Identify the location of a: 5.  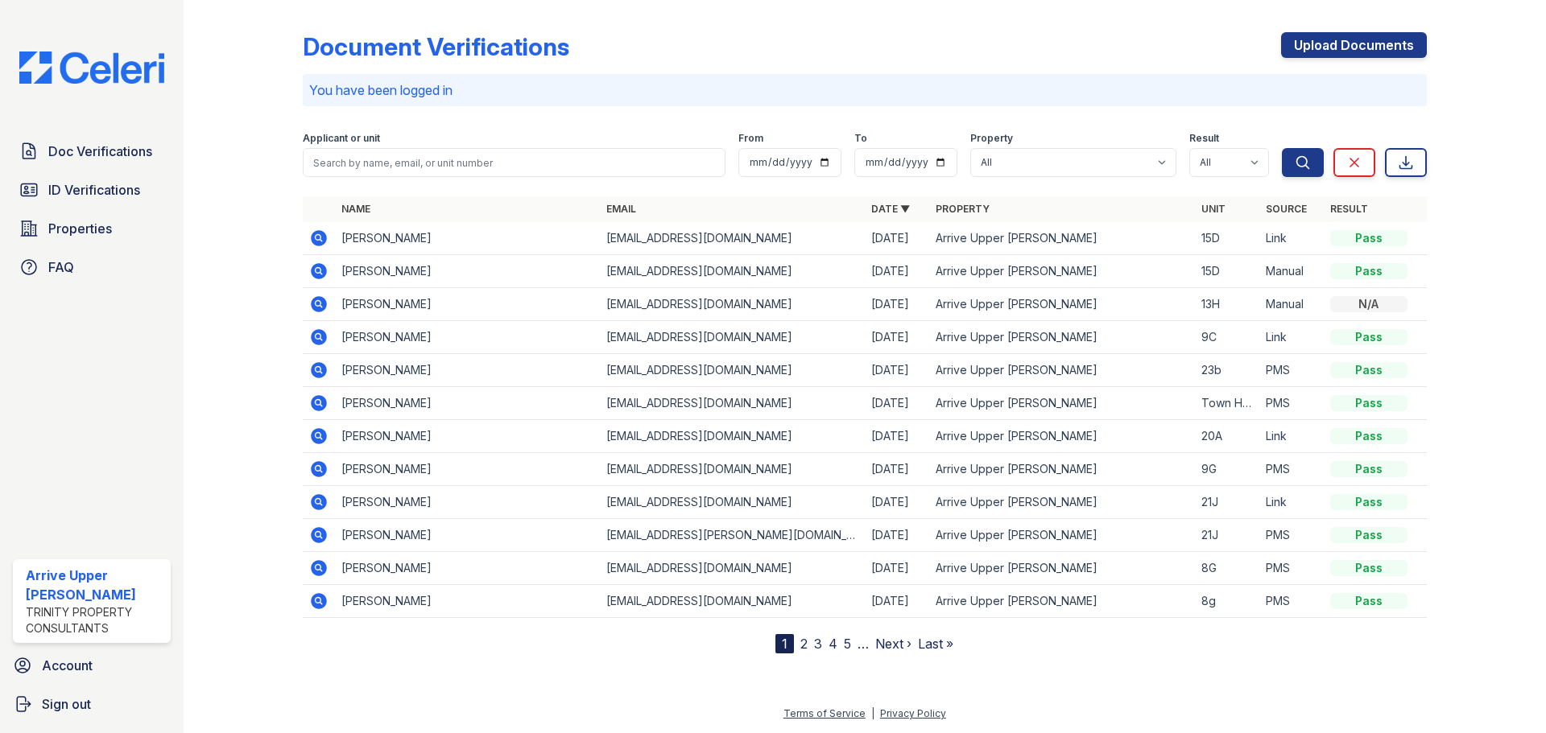
(847, 644).